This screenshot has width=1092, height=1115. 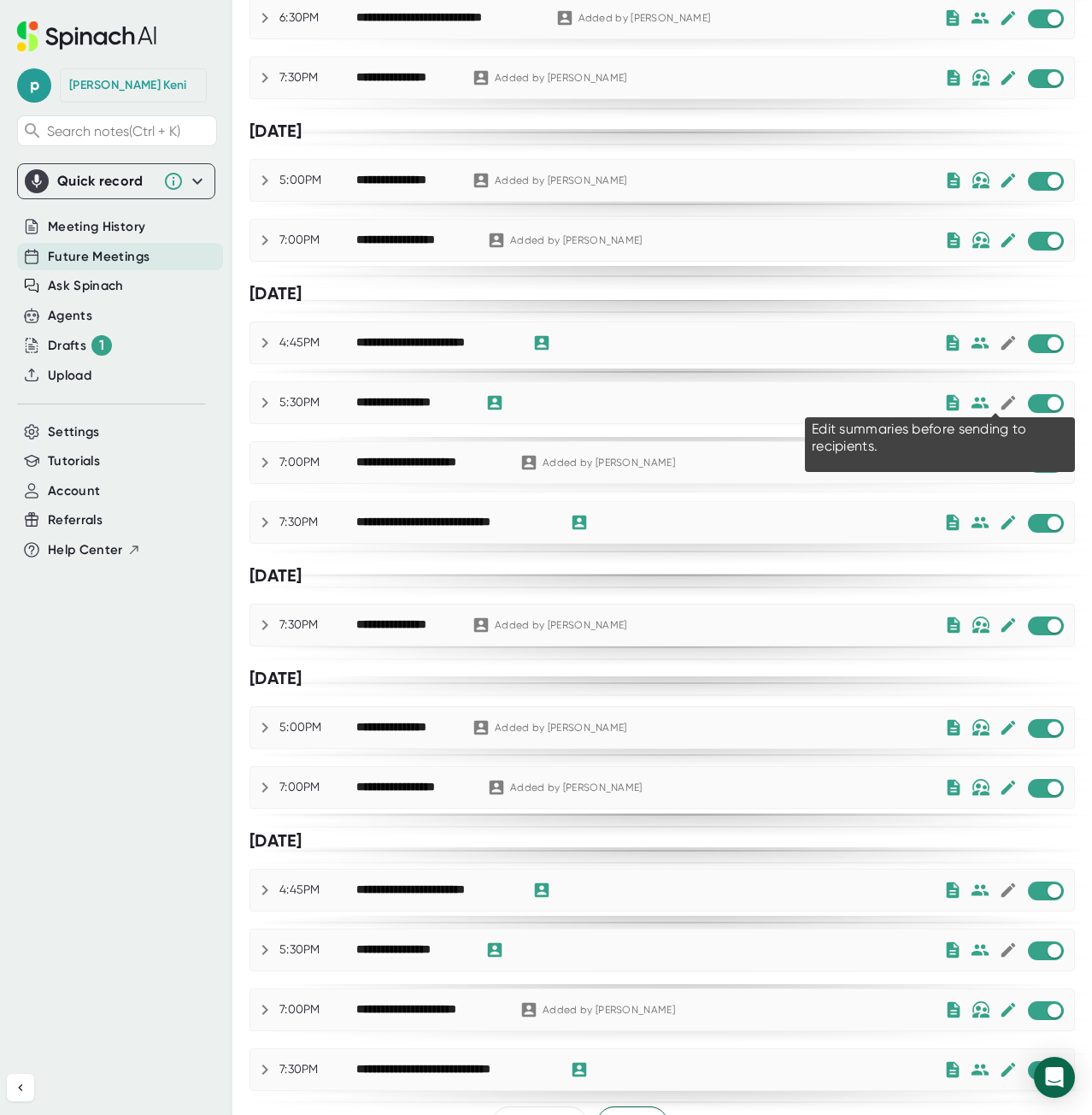 What do you see at coordinates (80, 345) in the screenshot?
I see `div: Drafts` at bounding box center [80, 345].